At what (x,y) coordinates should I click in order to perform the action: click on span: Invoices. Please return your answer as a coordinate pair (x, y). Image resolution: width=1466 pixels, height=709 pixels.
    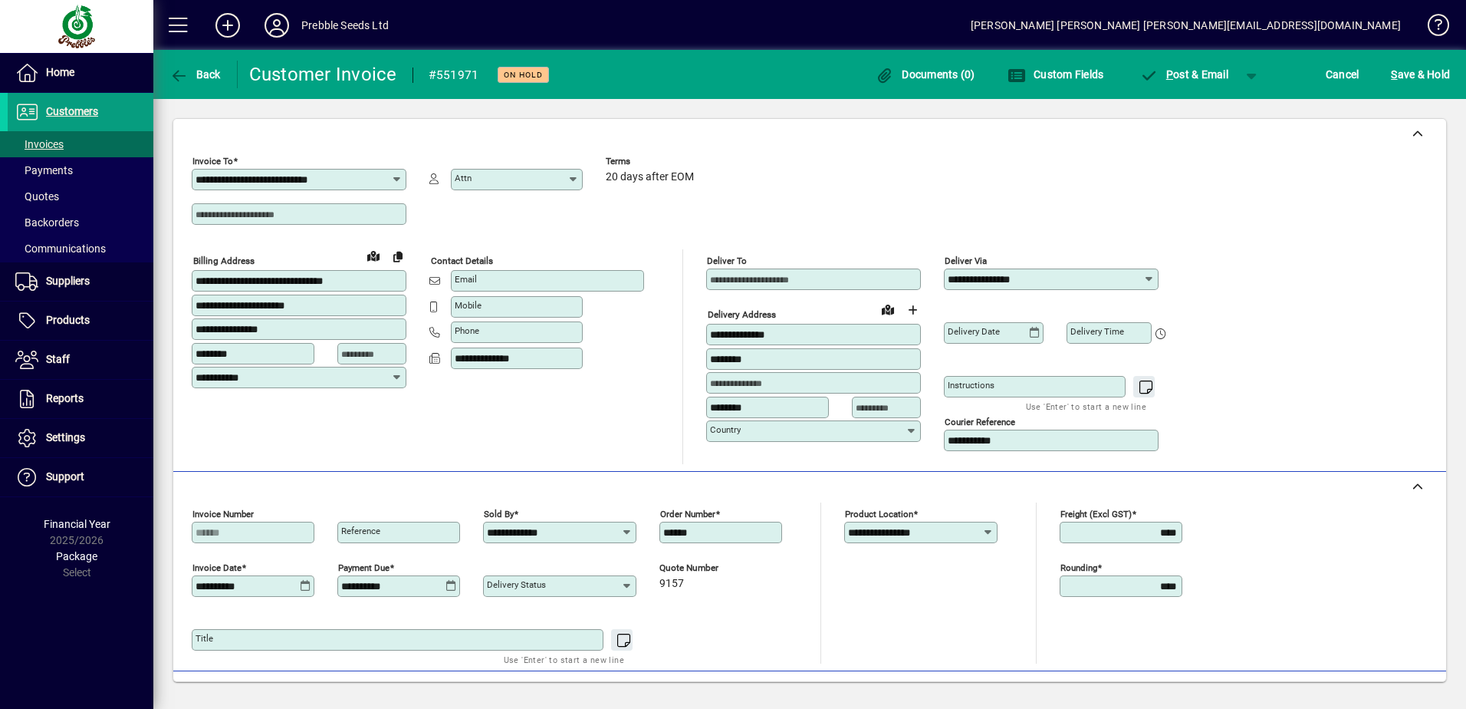
    Looking at the image, I should click on (39, 144).